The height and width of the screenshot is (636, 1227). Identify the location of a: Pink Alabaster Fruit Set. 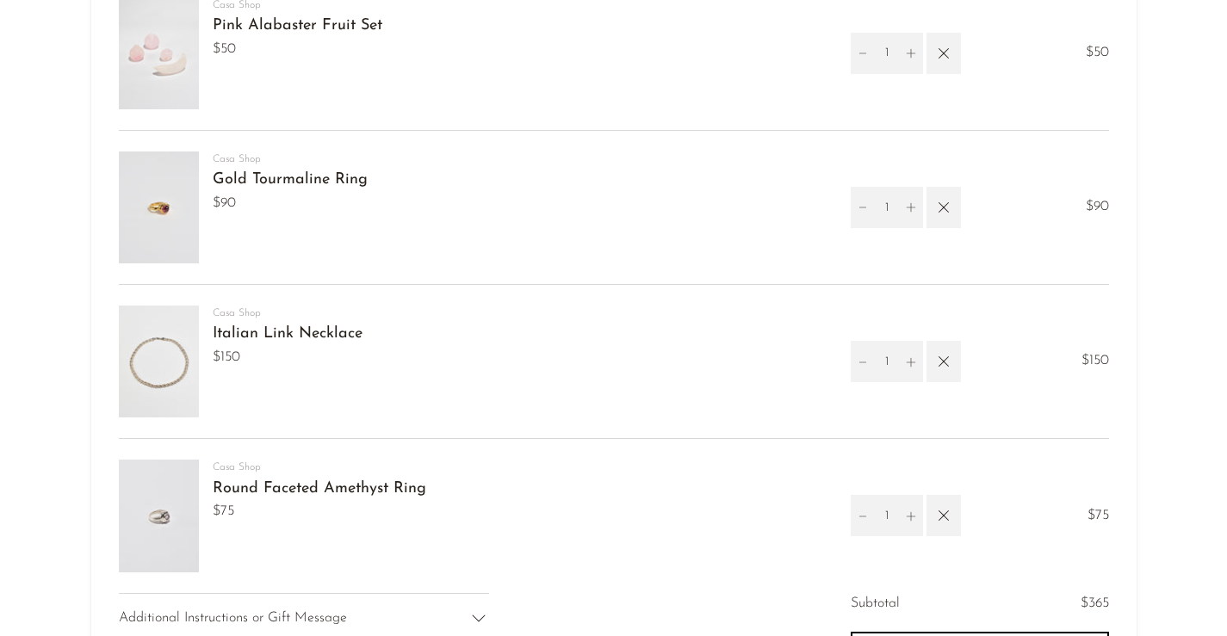
(297, 26).